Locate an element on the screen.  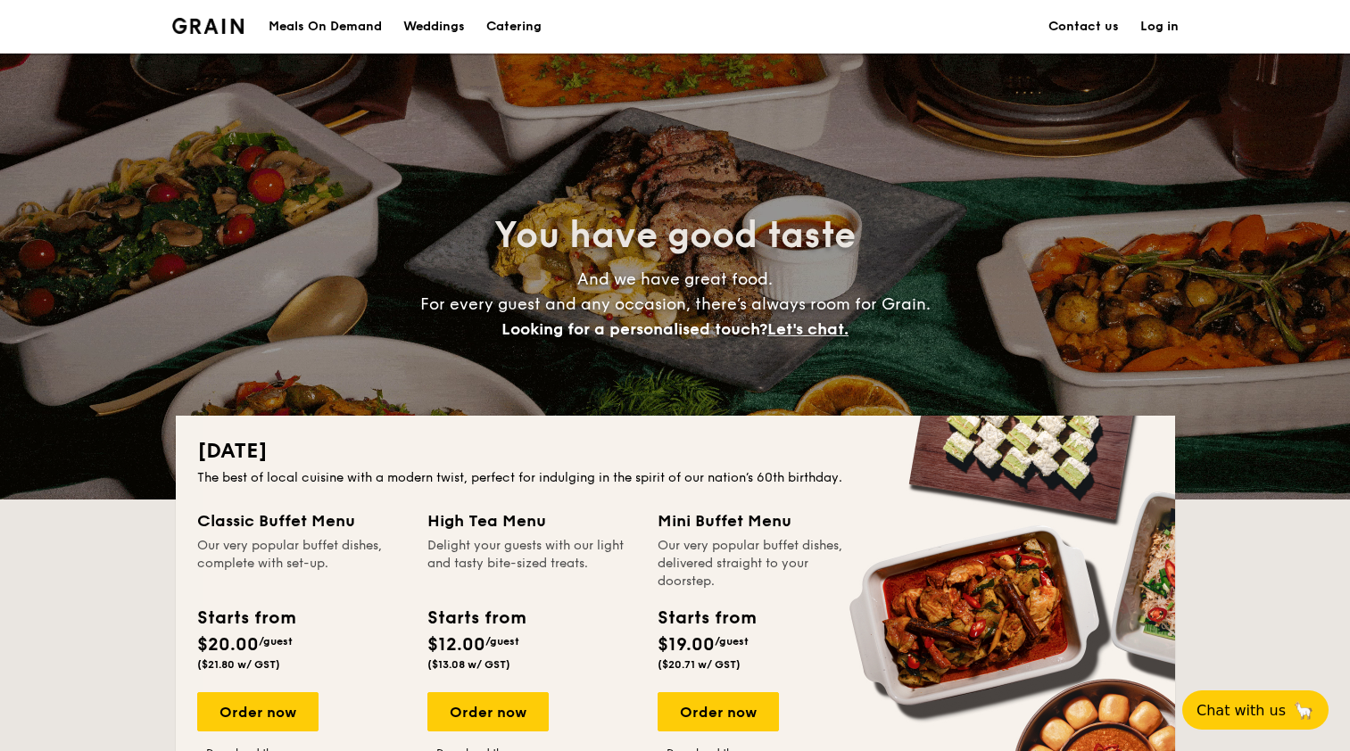
span: $19.00 is located at coordinates (686, 645).